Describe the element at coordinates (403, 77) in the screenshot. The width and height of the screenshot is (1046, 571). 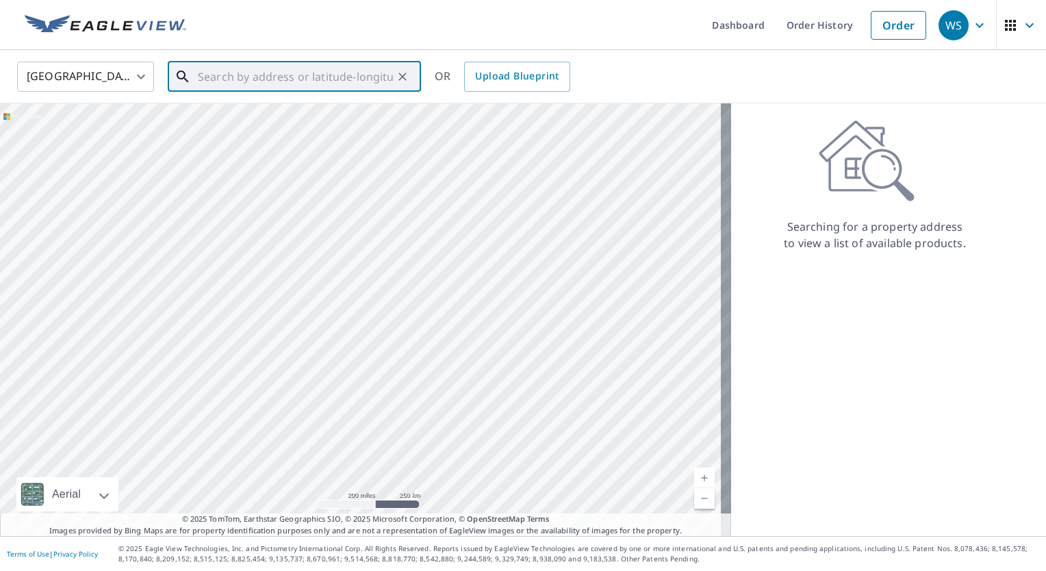
I see `button: Clear` at that location.